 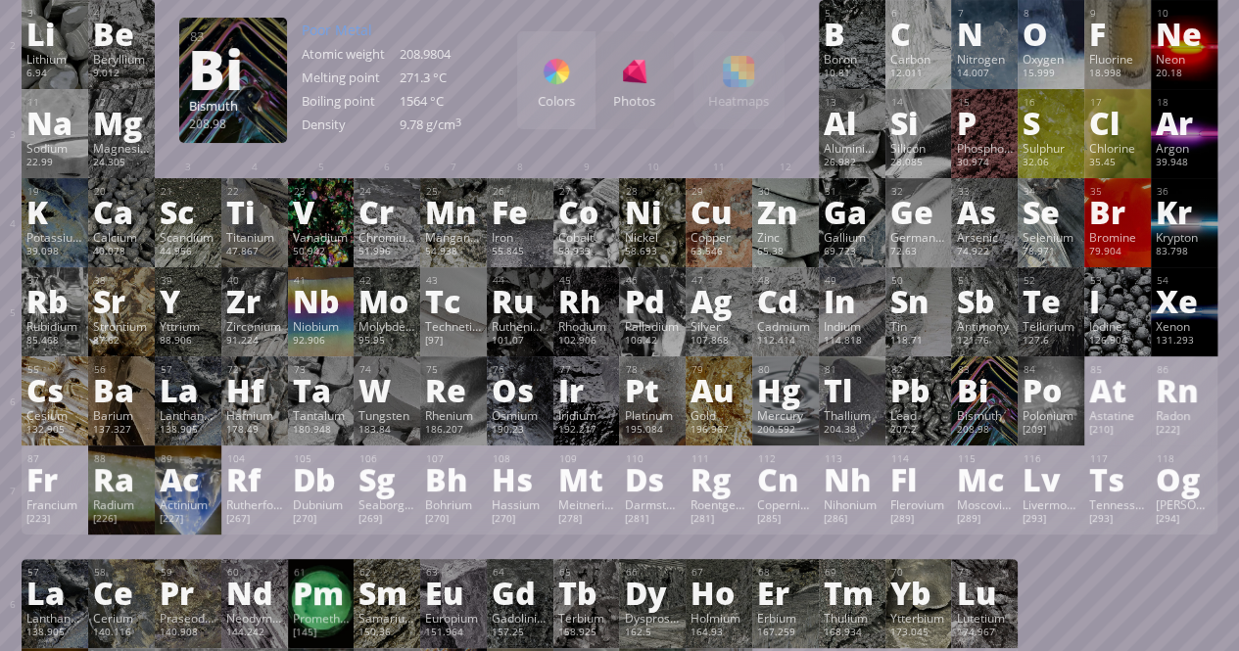 What do you see at coordinates (984, 253) in the screenshot?
I see `div: 74.922` at bounding box center [984, 253].